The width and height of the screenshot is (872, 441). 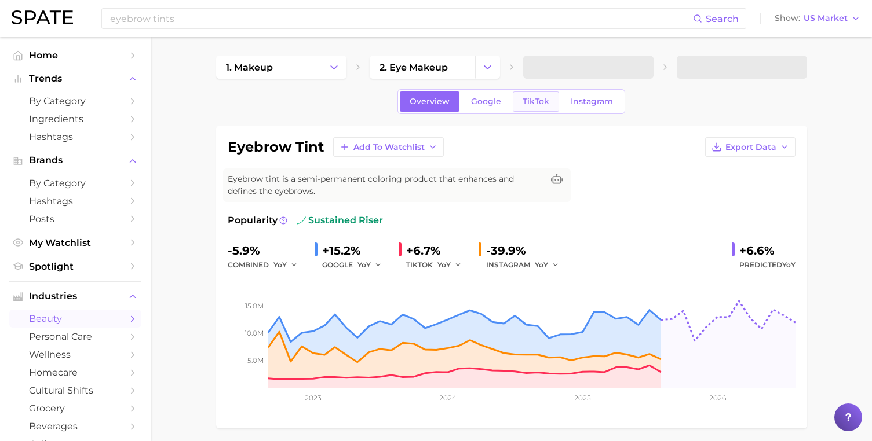 I want to click on a: personal care, so click(x=75, y=337).